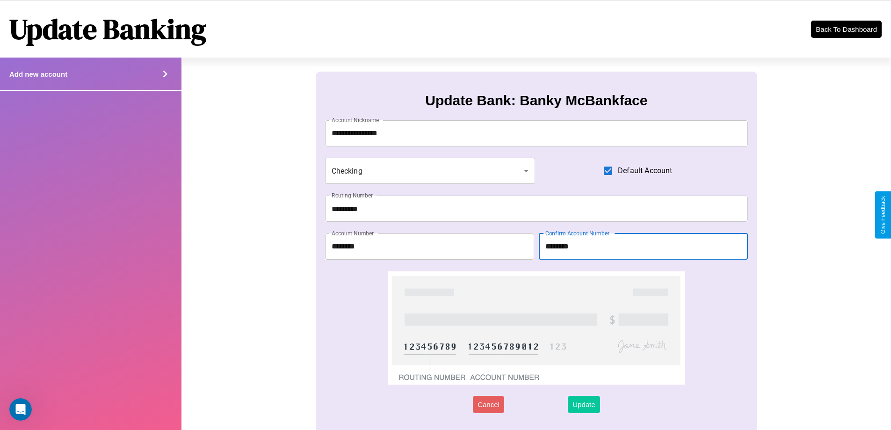 Image resolution: width=891 pixels, height=430 pixels. What do you see at coordinates (846, 29) in the screenshot?
I see `button: Back To Dashboard` at bounding box center [846, 29].